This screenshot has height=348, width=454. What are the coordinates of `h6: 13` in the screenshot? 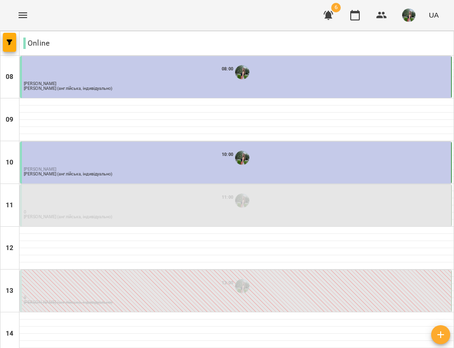 It's located at (10, 291).